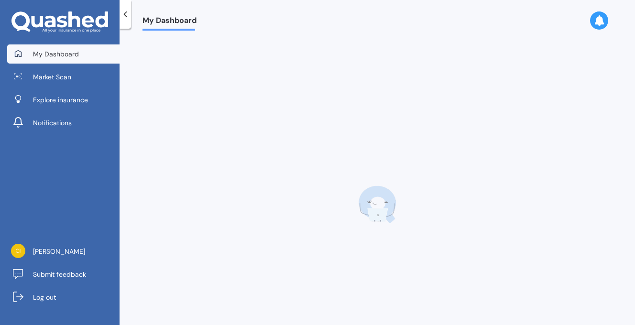 The width and height of the screenshot is (635, 325). Describe the element at coordinates (45, 298) in the screenshot. I see `span: Log out` at that location.